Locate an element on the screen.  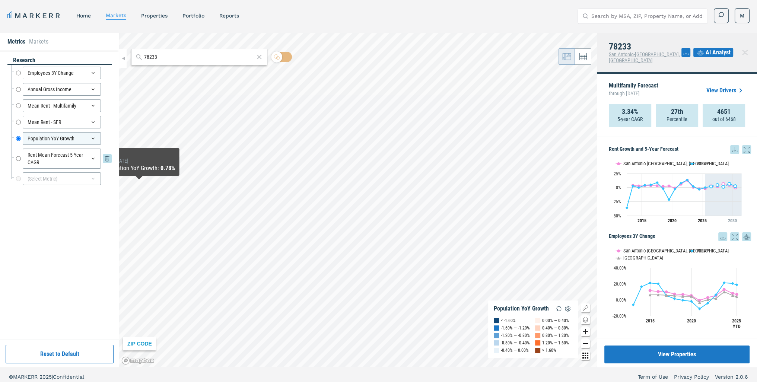
button: View Properties is located at coordinates (677, 354).